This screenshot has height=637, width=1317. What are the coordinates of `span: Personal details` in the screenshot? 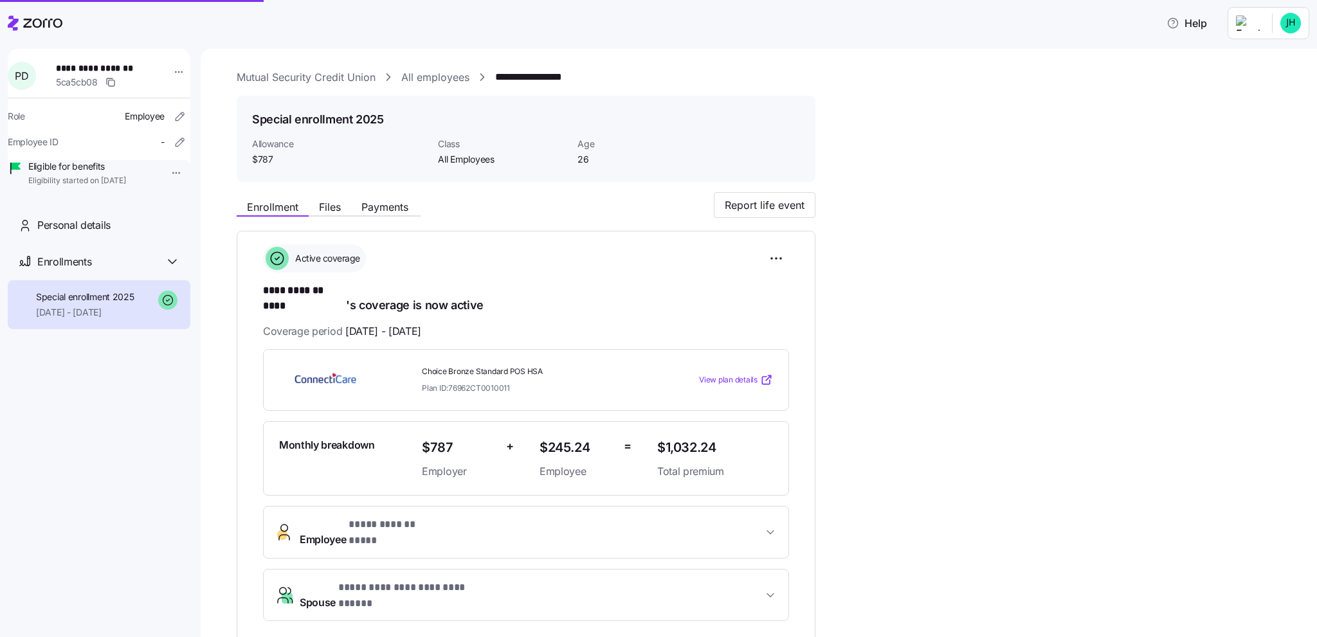 It's located at (74, 225).